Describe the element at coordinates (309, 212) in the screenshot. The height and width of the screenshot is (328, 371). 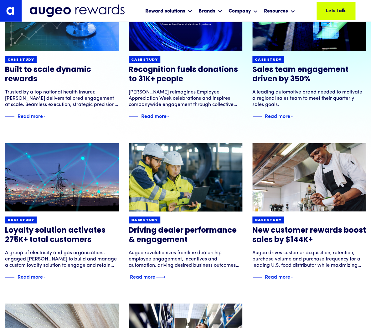
I see `a: Case studyNew customer rewards boost sales by $144K+Augeo drives customer acquisition, retention,...` at that location.